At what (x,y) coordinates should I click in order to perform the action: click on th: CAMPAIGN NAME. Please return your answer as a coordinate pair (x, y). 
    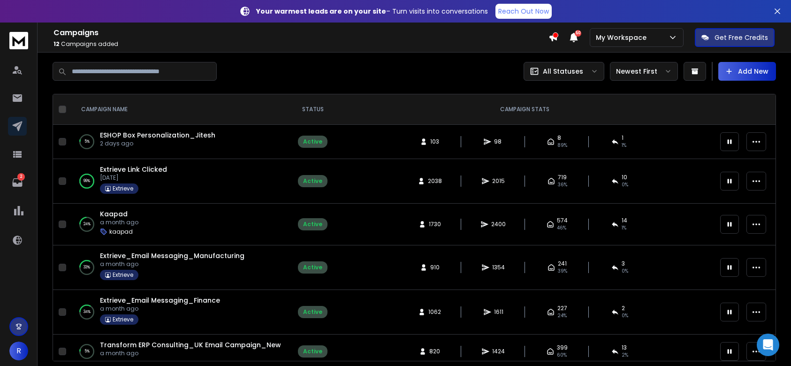
    Looking at the image, I should click on (180, 109).